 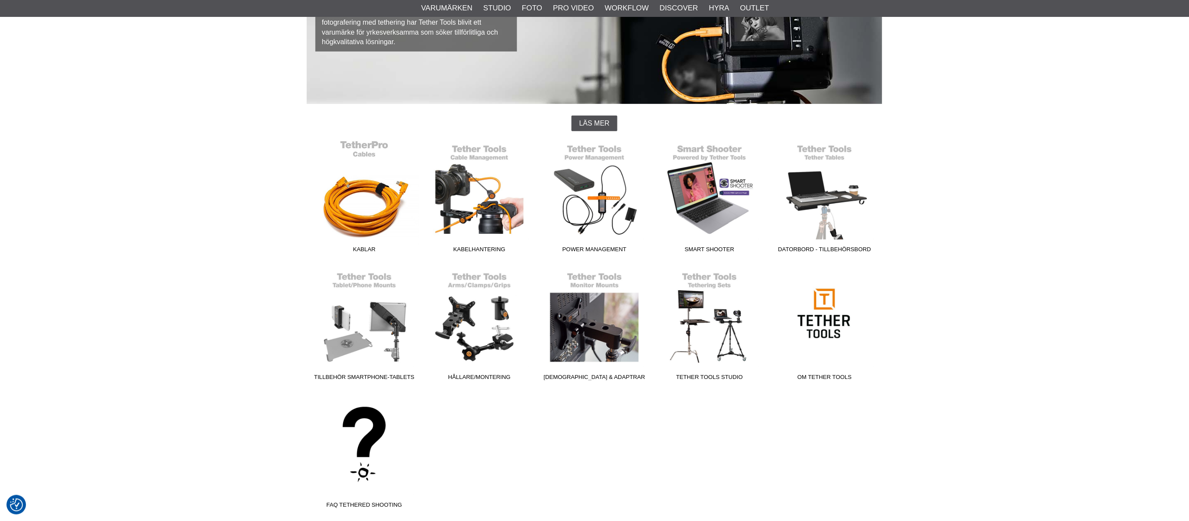 I want to click on a: Varumärken, so click(x=447, y=8).